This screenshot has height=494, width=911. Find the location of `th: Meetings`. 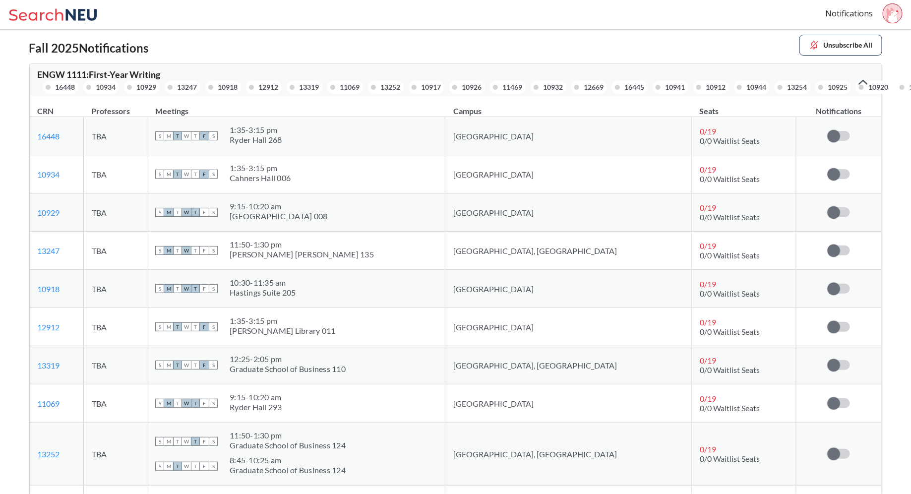

th: Meetings is located at coordinates (296, 106).